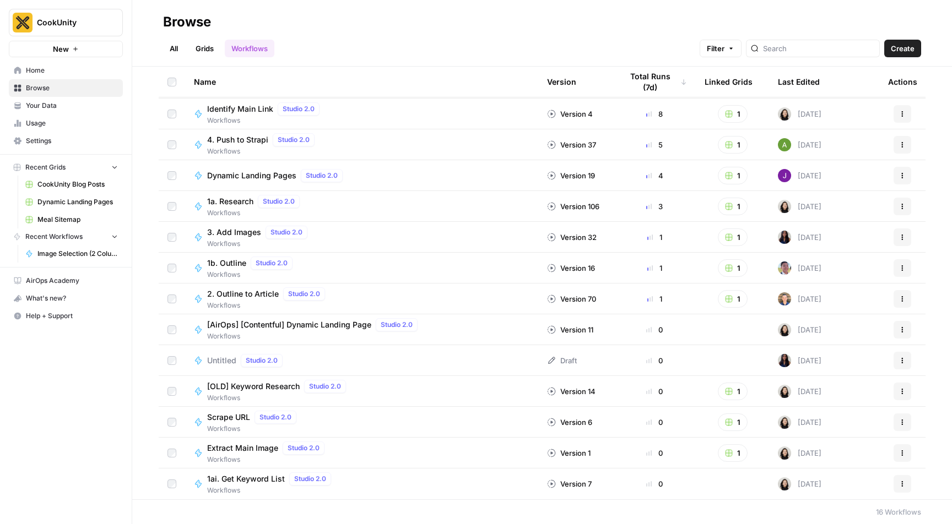 The width and height of the screenshot is (952, 524). Describe the element at coordinates (187, 22) in the screenshot. I see `div: Browse` at that location.